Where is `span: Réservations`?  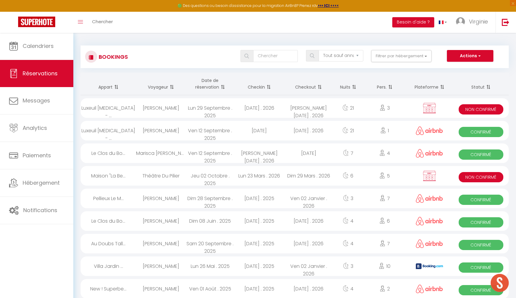
span: Réservations is located at coordinates (40, 73).